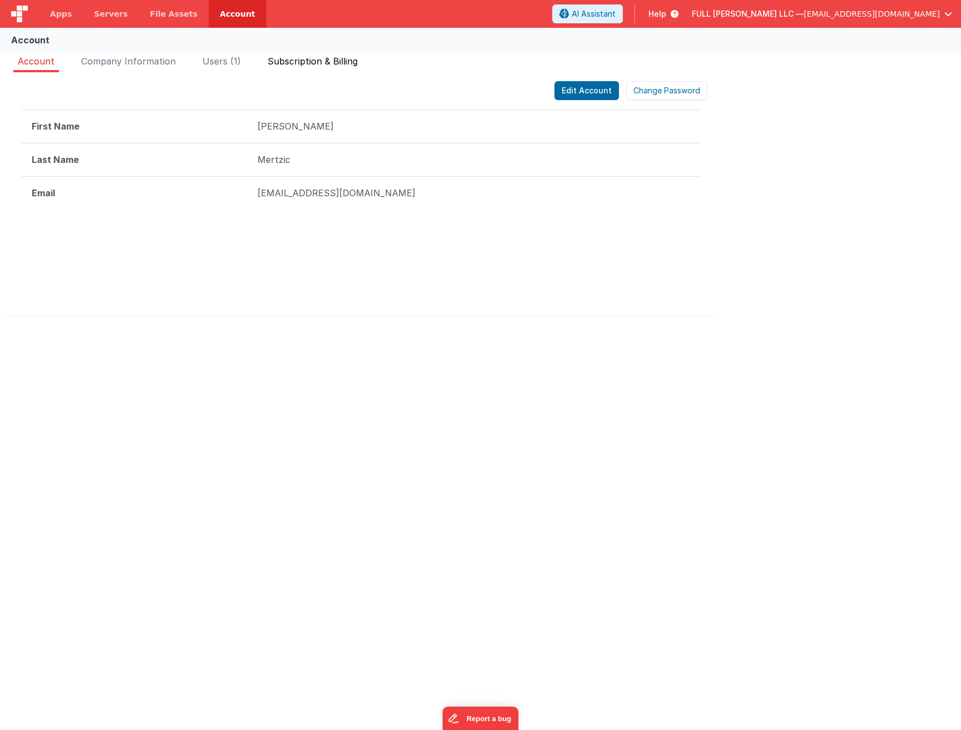 This screenshot has width=961, height=730. Describe the element at coordinates (36, 61) in the screenshot. I see `span: Account` at that location.